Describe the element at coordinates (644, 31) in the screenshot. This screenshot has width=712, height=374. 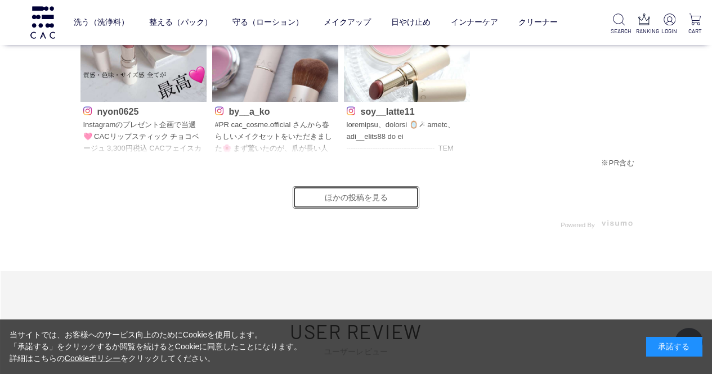
I see `p: RANKING` at that location.